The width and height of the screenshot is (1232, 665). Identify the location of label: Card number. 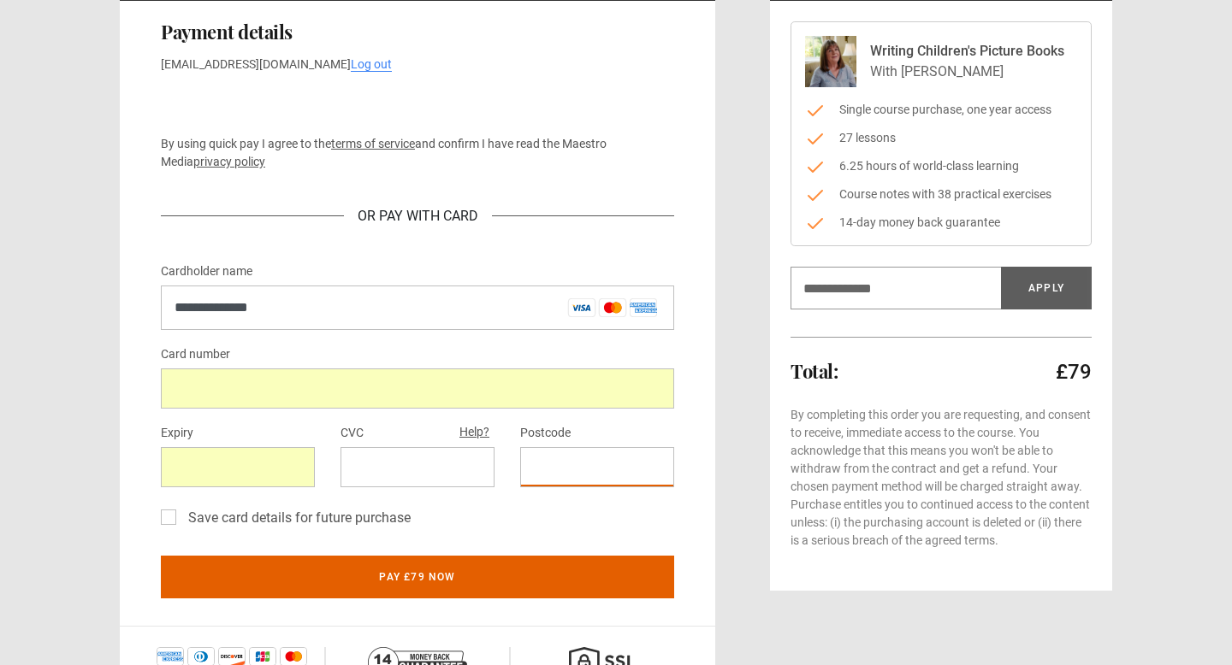
(195, 355).